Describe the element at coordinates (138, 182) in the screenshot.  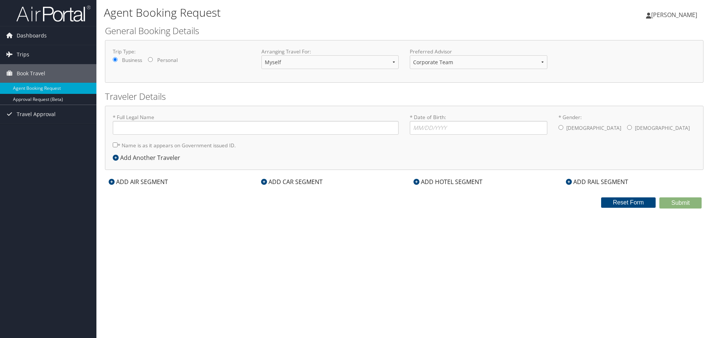
I see `div: ADD AIR SEGMENT` at that location.